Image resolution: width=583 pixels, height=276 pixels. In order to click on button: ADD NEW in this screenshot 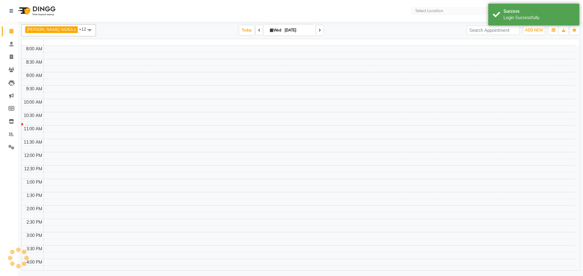, I will do `click(533, 30)`.